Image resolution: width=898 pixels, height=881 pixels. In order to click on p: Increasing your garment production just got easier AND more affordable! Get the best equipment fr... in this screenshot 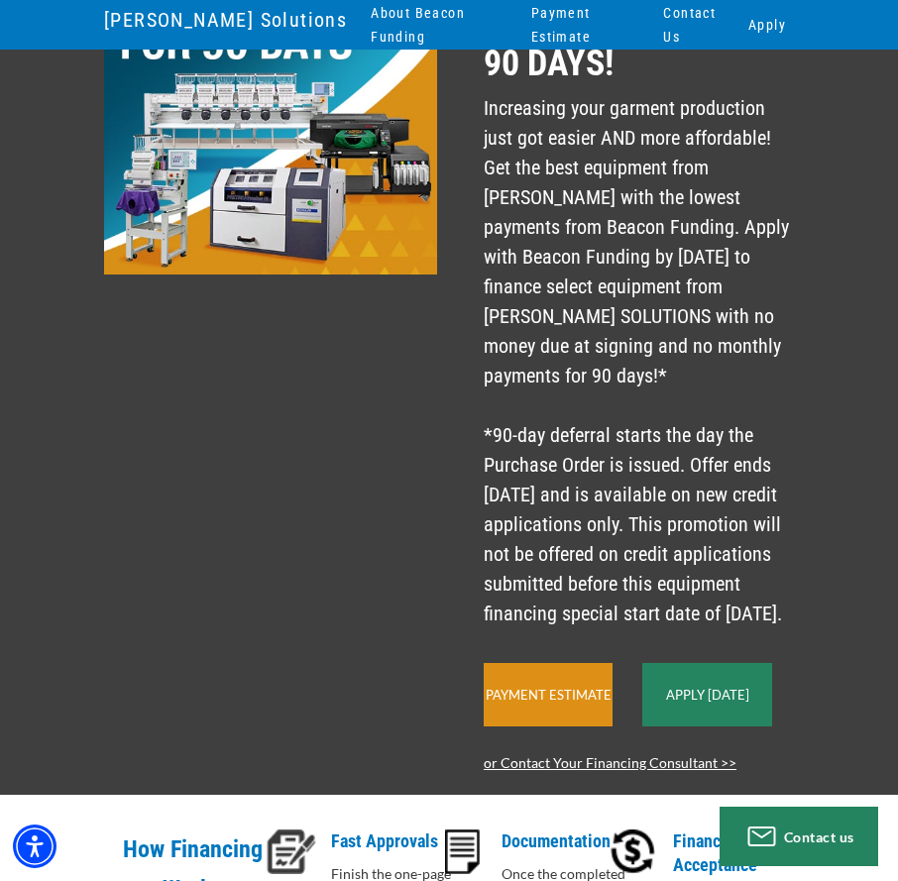, I will do `click(638, 361)`.